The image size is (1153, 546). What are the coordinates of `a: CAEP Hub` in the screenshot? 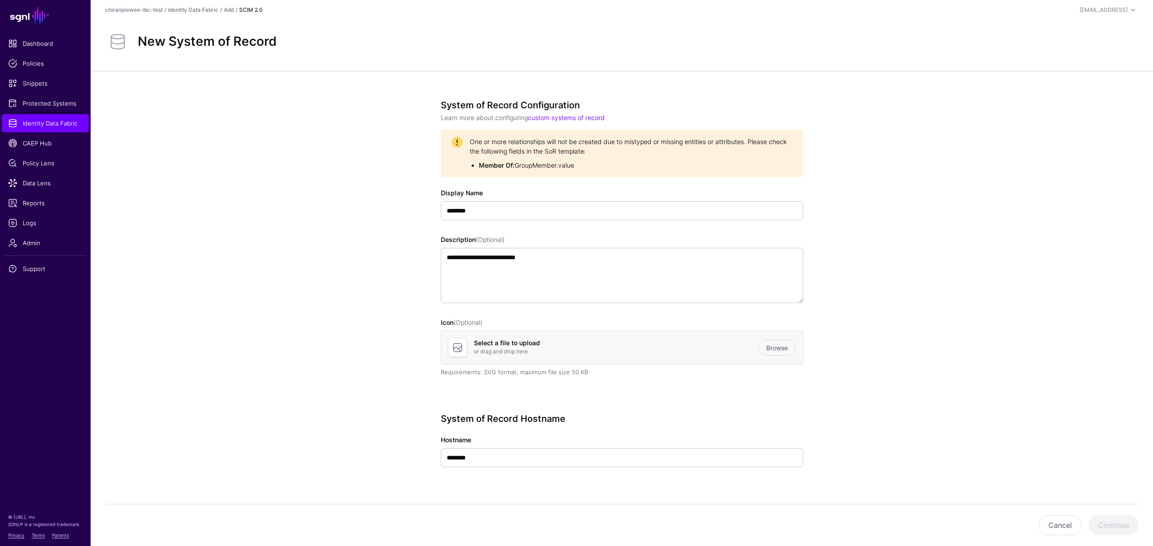 It's located at (45, 143).